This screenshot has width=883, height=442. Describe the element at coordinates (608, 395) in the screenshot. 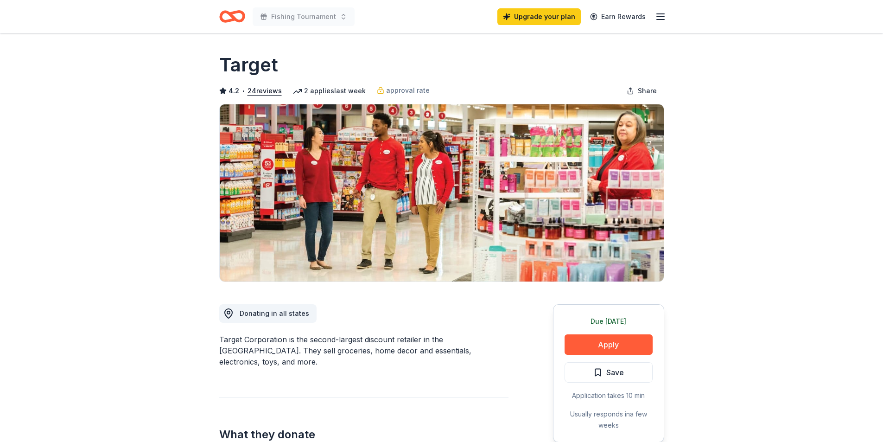

I see `div: Application takes 10 min` at that location.